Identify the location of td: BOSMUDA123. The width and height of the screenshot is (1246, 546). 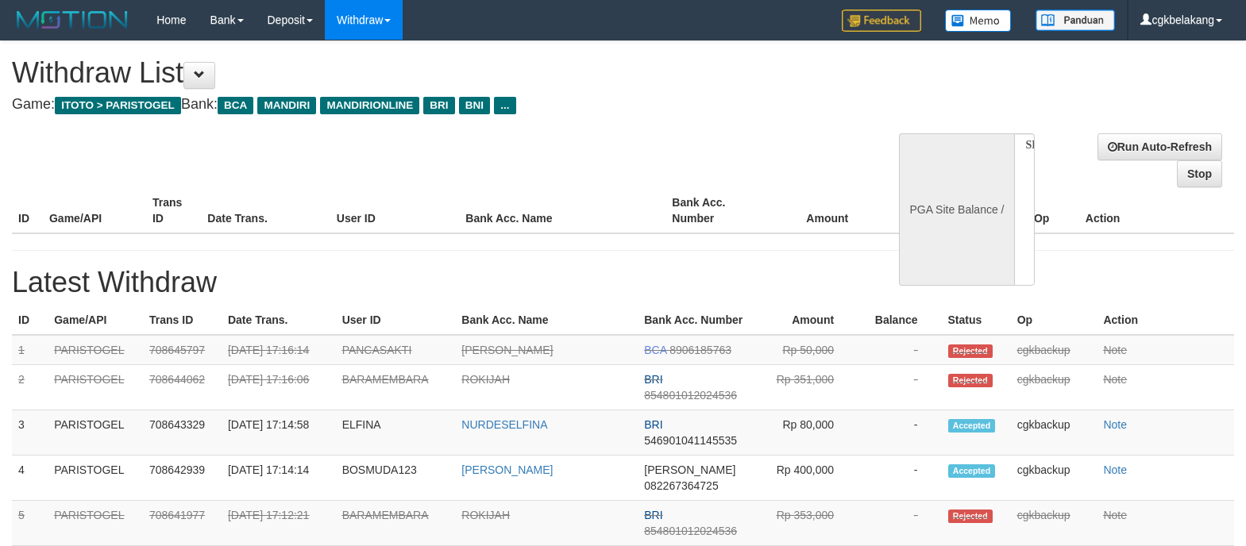
(395, 478).